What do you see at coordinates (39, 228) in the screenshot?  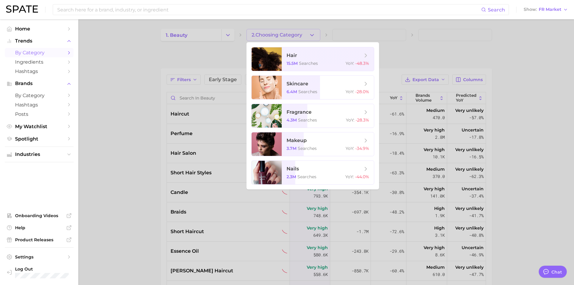 I see `span: Help` at bounding box center [39, 228].